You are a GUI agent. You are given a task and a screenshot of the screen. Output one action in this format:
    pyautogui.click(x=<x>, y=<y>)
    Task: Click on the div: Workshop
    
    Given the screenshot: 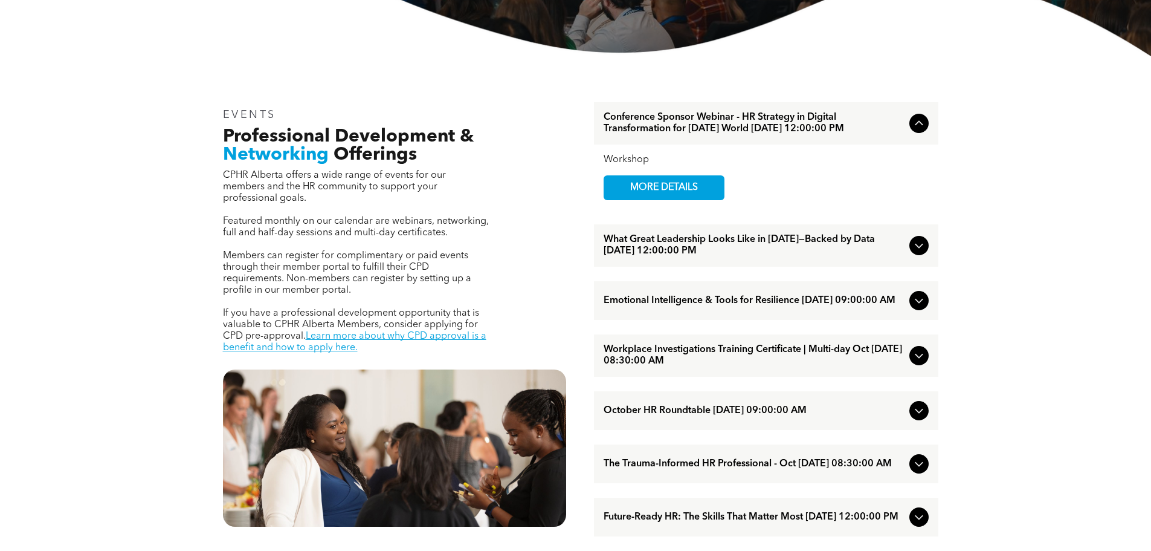 What is the action you would take?
    pyautogui.click(x=766, y=160)
    